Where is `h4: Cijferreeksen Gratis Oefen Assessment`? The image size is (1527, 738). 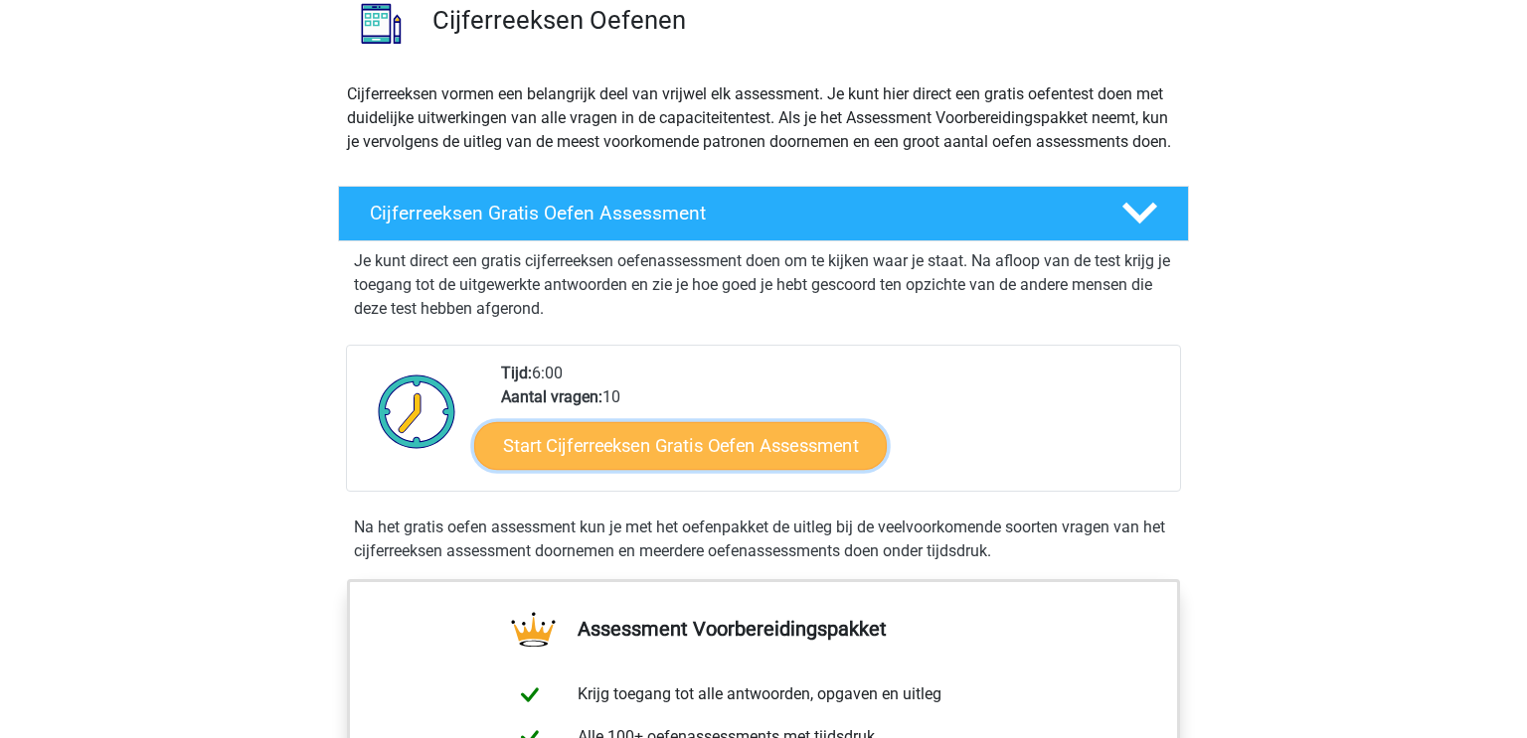
h4: Cijferreeksen Gratis Oefen Assessment is located at coordinates (730, 213).